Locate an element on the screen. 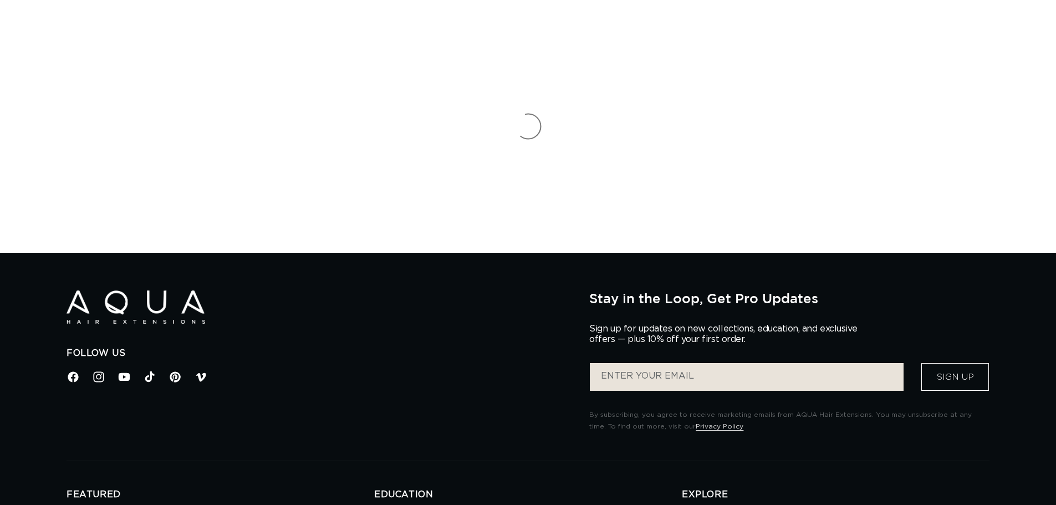 The image size is (1056, 505). h2: FEATURED is located at coordinates (220, 494).